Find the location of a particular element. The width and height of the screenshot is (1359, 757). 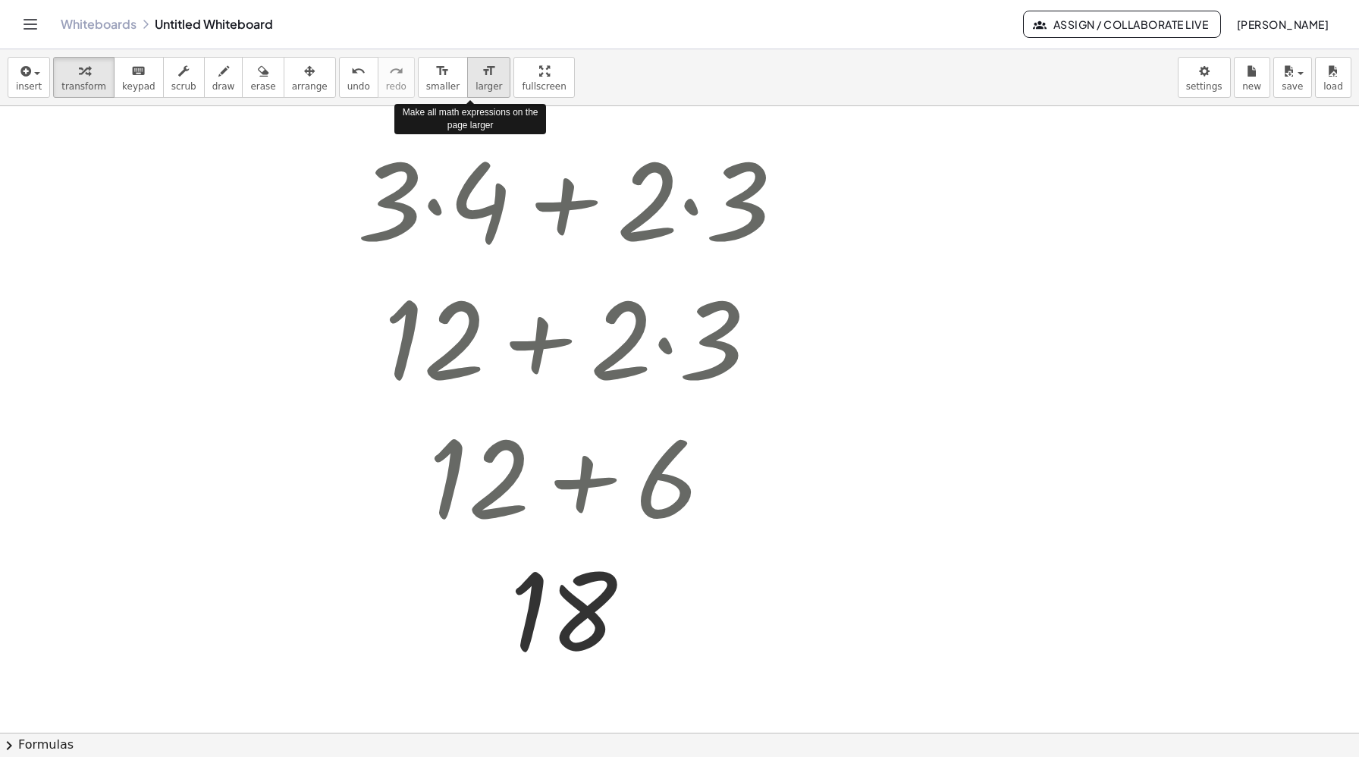

span: Assign / Collaborate Live is located at coordinates (1121, 24).